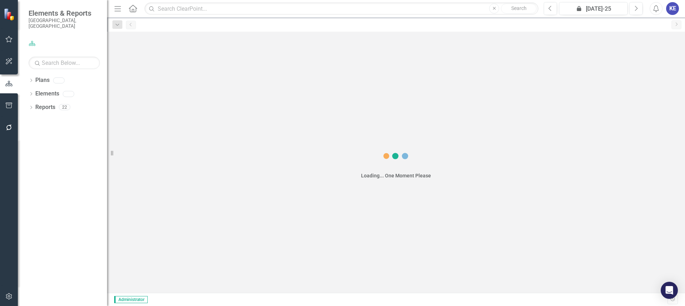  Describe the element at coordinates (669, 291) in the screenshot. I see `div: Open Intercom Messenger` at that location.